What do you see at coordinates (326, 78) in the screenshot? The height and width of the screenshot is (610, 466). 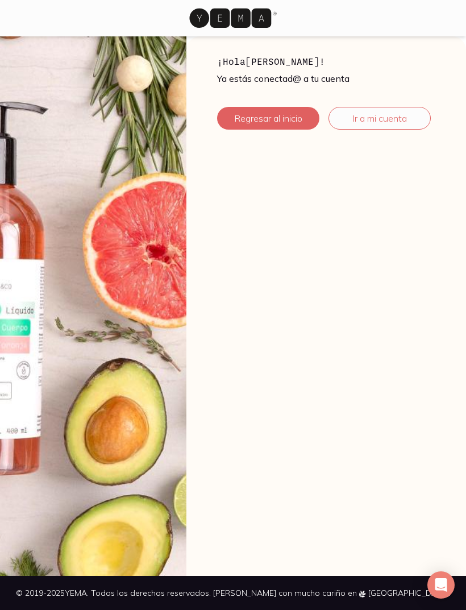 I see `p: Ya estás conectad@ a tu cuenta` at bounding box center [326, 78].